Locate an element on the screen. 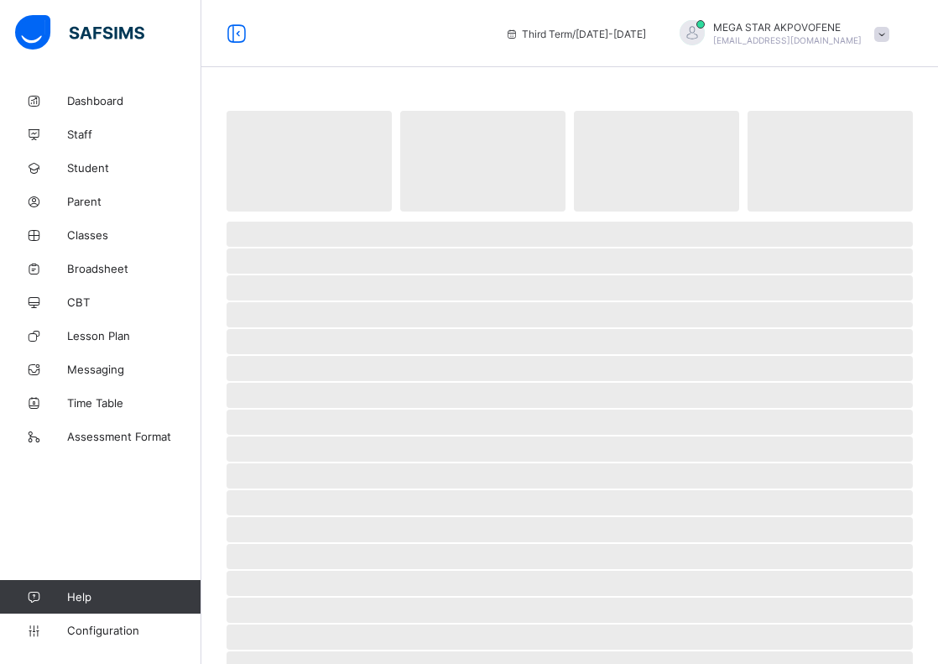 The image size is (938, 664). span: Configuration is located at coordinates (133, 630).